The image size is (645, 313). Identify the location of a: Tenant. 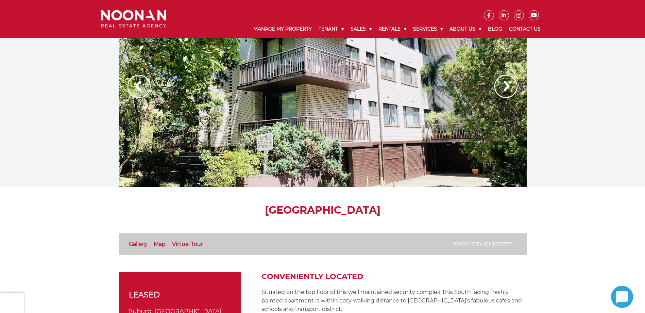
(331, 29).